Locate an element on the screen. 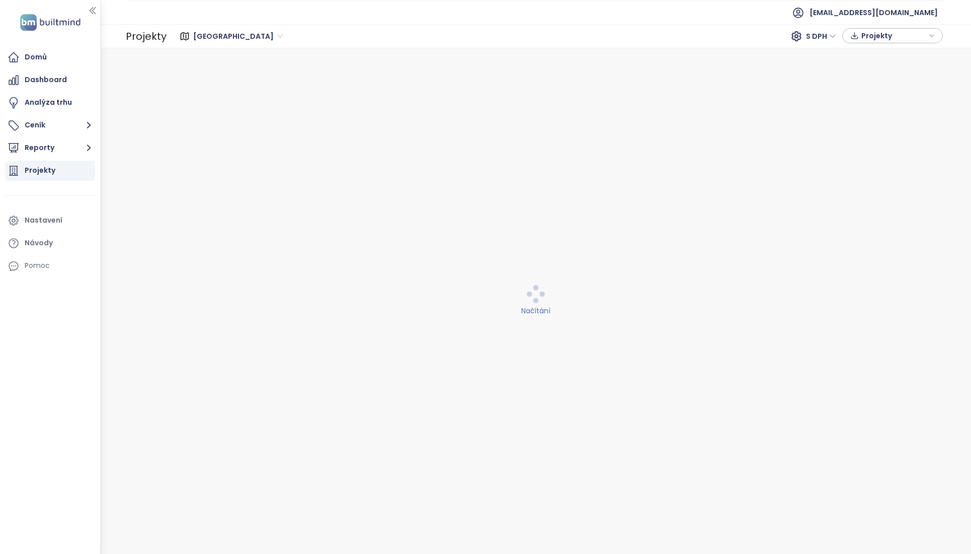 The height and width of the screenshot is (554, 971). img: logo is located at coordinates (50, 22).